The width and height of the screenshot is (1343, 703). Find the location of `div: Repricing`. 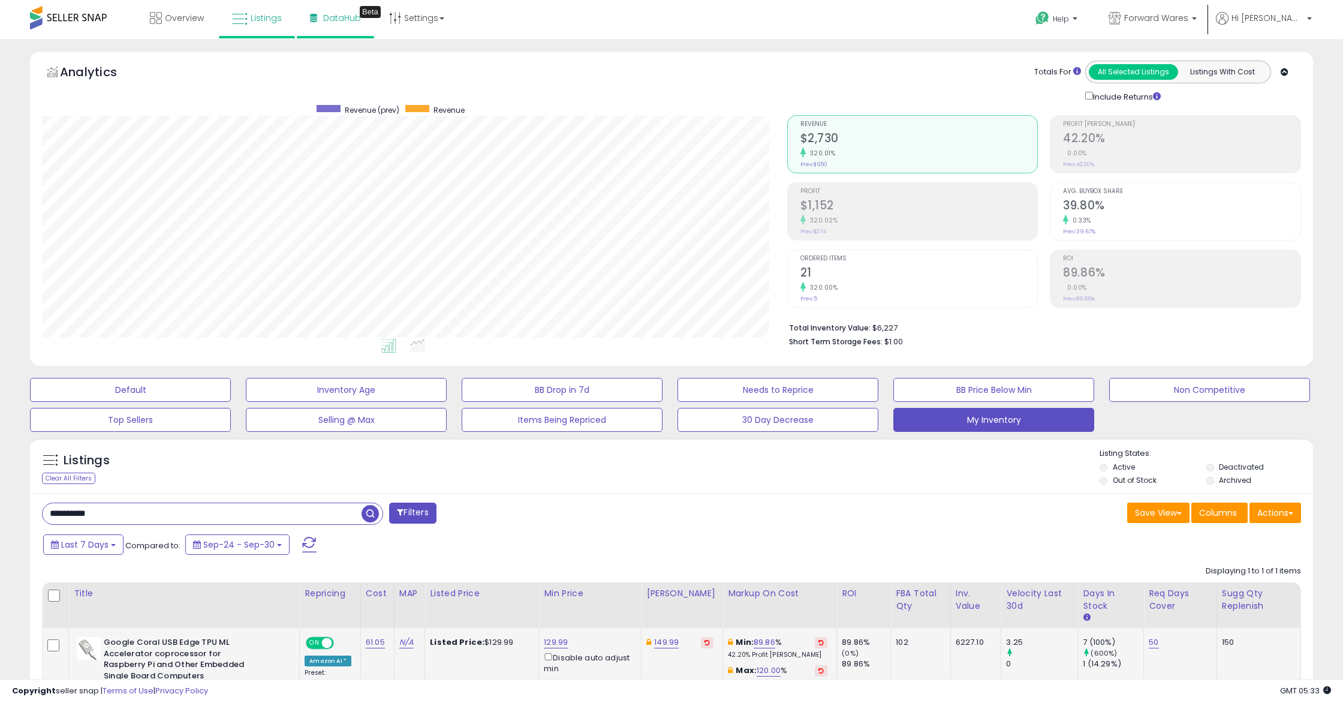

div: Repricing is located at coordinates (330, 593).